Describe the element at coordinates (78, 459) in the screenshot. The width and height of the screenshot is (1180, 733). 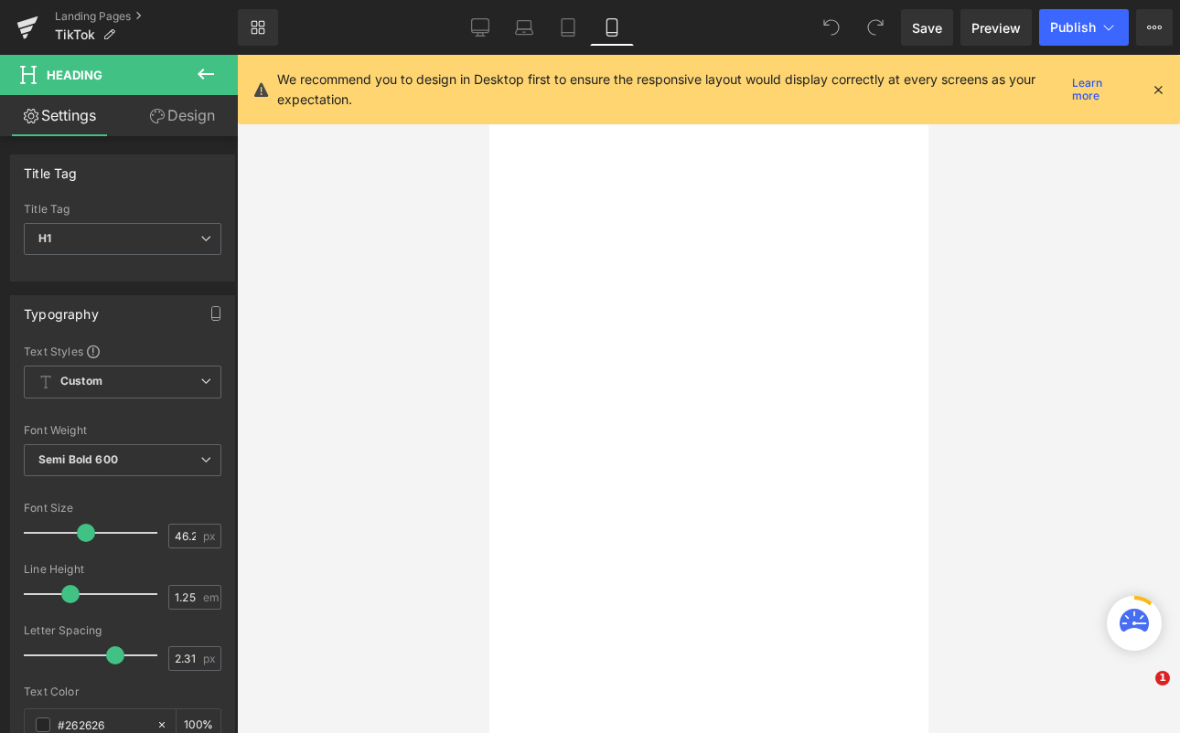
I see `b: Semi Bold 600` at that location.